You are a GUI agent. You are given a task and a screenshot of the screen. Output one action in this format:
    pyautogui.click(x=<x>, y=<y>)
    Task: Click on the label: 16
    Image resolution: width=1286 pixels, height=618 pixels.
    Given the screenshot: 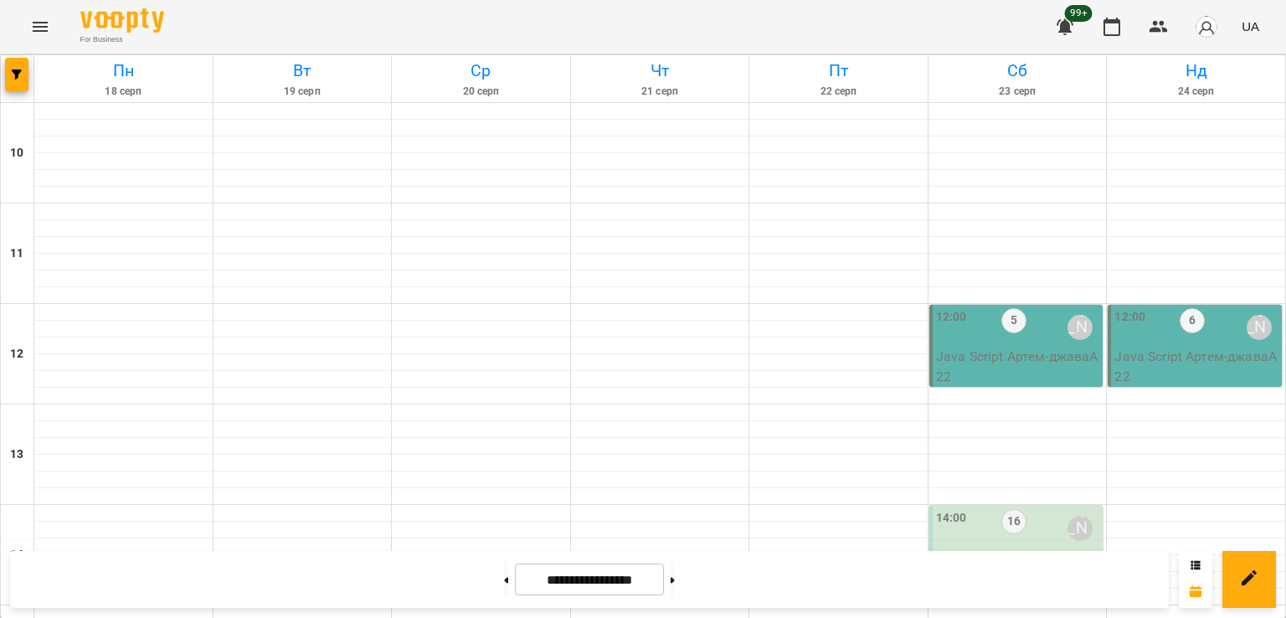 What is the action you would take?
    pyautogui.click(x=1014, y=522)
    